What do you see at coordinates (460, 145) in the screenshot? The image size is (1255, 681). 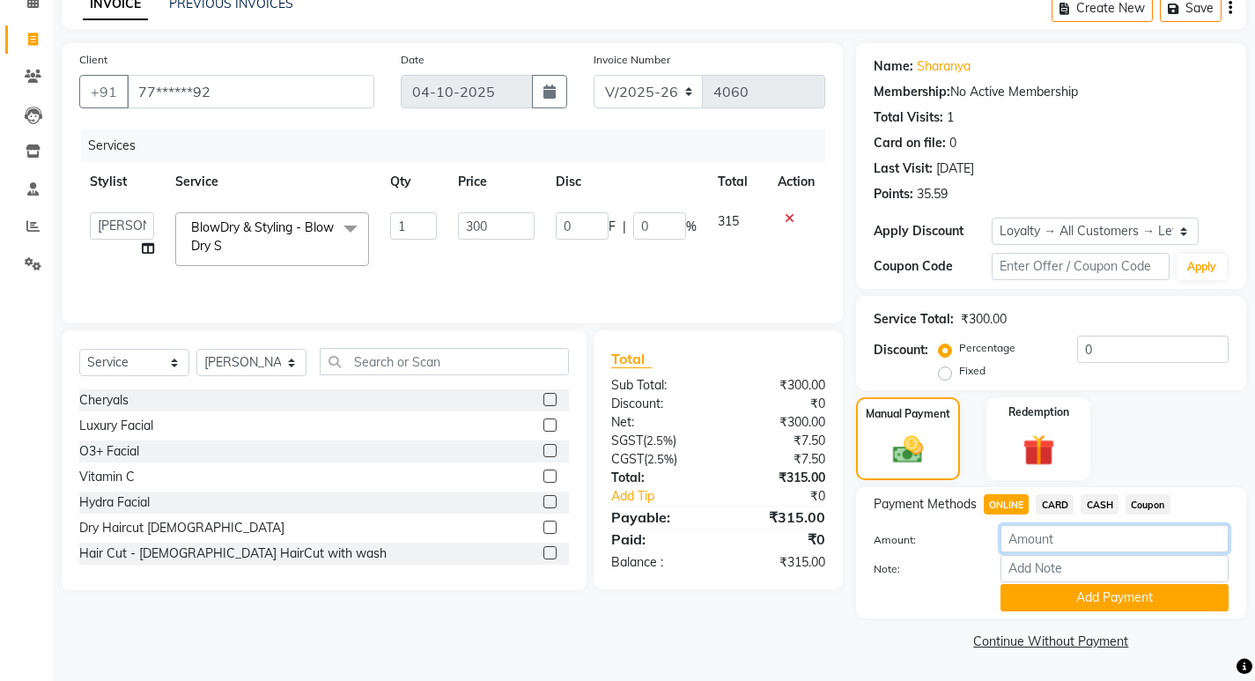 I see `div: Services` at bounding box center [460, 145].